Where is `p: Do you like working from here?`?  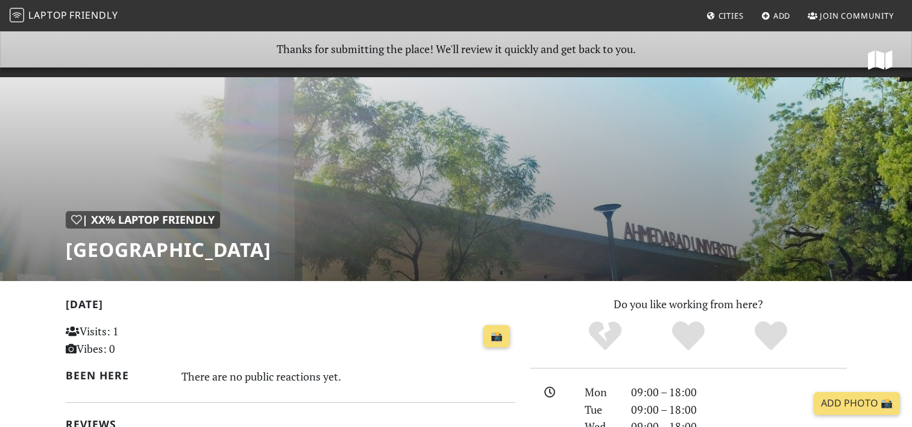 p: Do you like working from here? is located at coordinates (688, 304).